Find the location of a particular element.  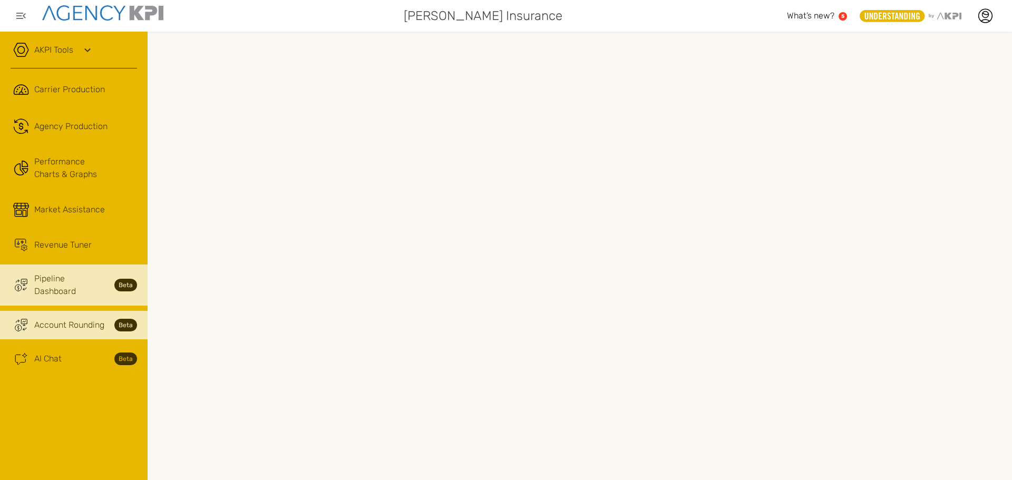

span: Pipeline Dashboard is located at coordinates (71, 285).